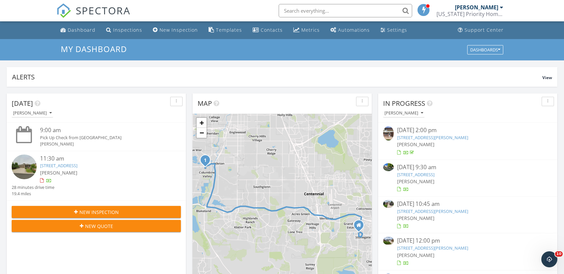 This screenshot has height=274, width=564. I want to click on button: New Quote, so click(96, 226).